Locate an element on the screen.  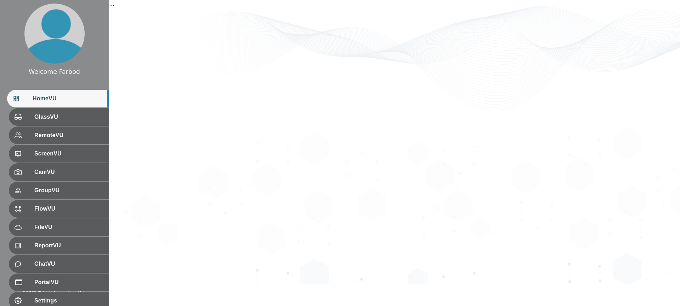
span: CamVU is located at coordinates (69, 172).